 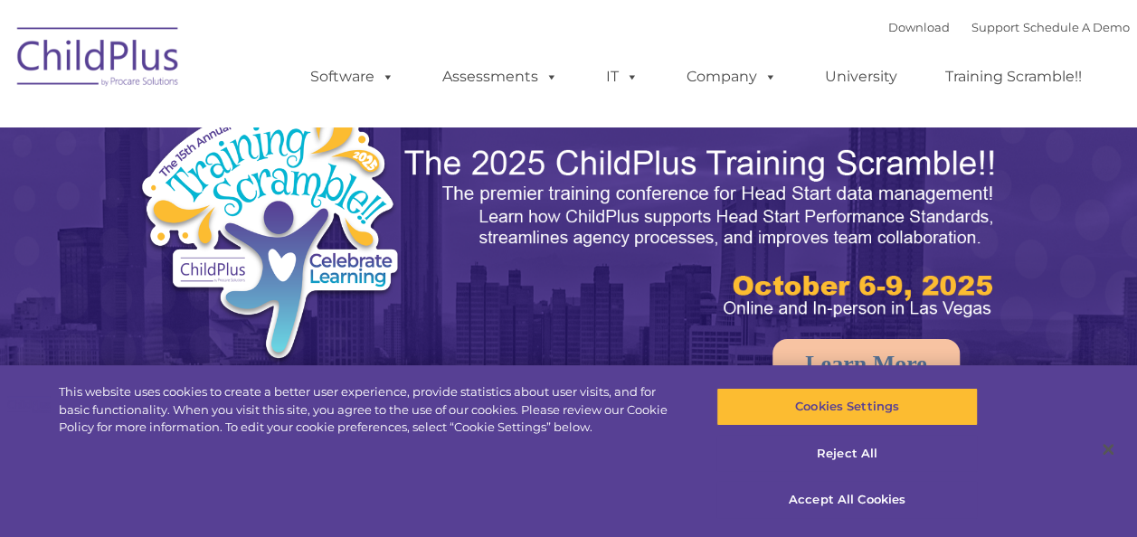 What do you see at coordinates (732, 77) in the screenshot?
I see `a: Company` at bounding box center [732, 77].